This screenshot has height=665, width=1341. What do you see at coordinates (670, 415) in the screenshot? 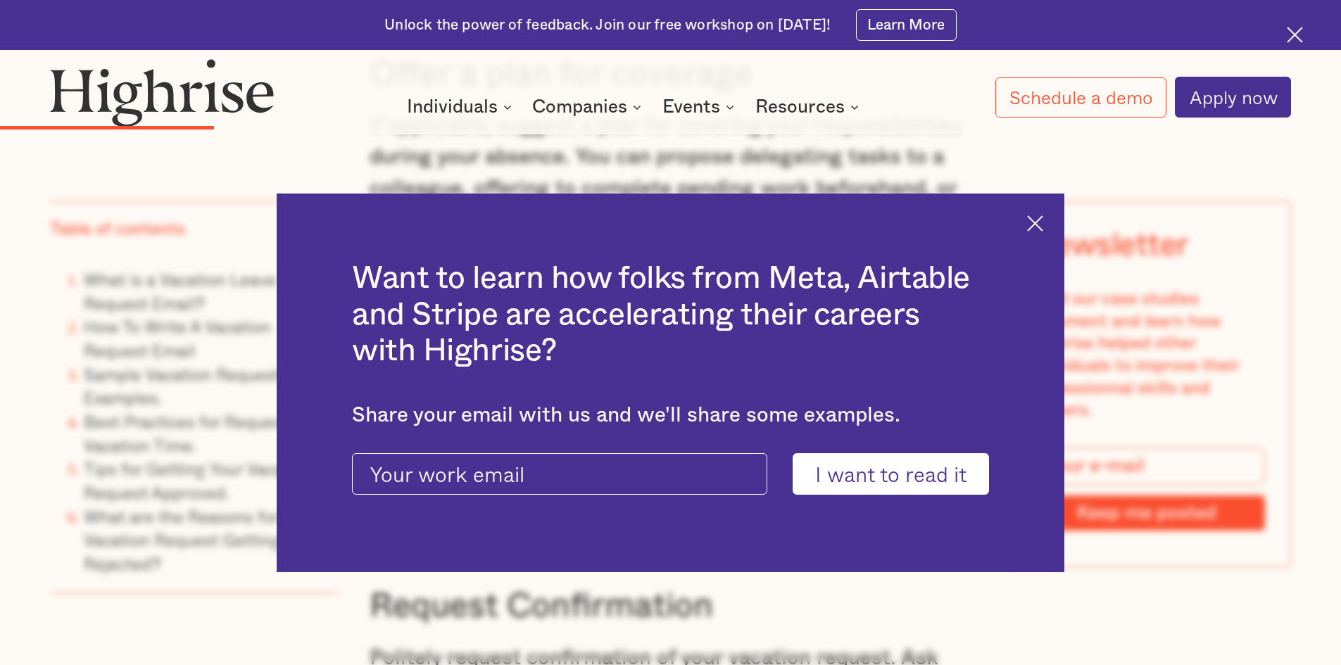
I see `div: Share your email with us and we'll share some examples.` at bounding box center [670, 415].